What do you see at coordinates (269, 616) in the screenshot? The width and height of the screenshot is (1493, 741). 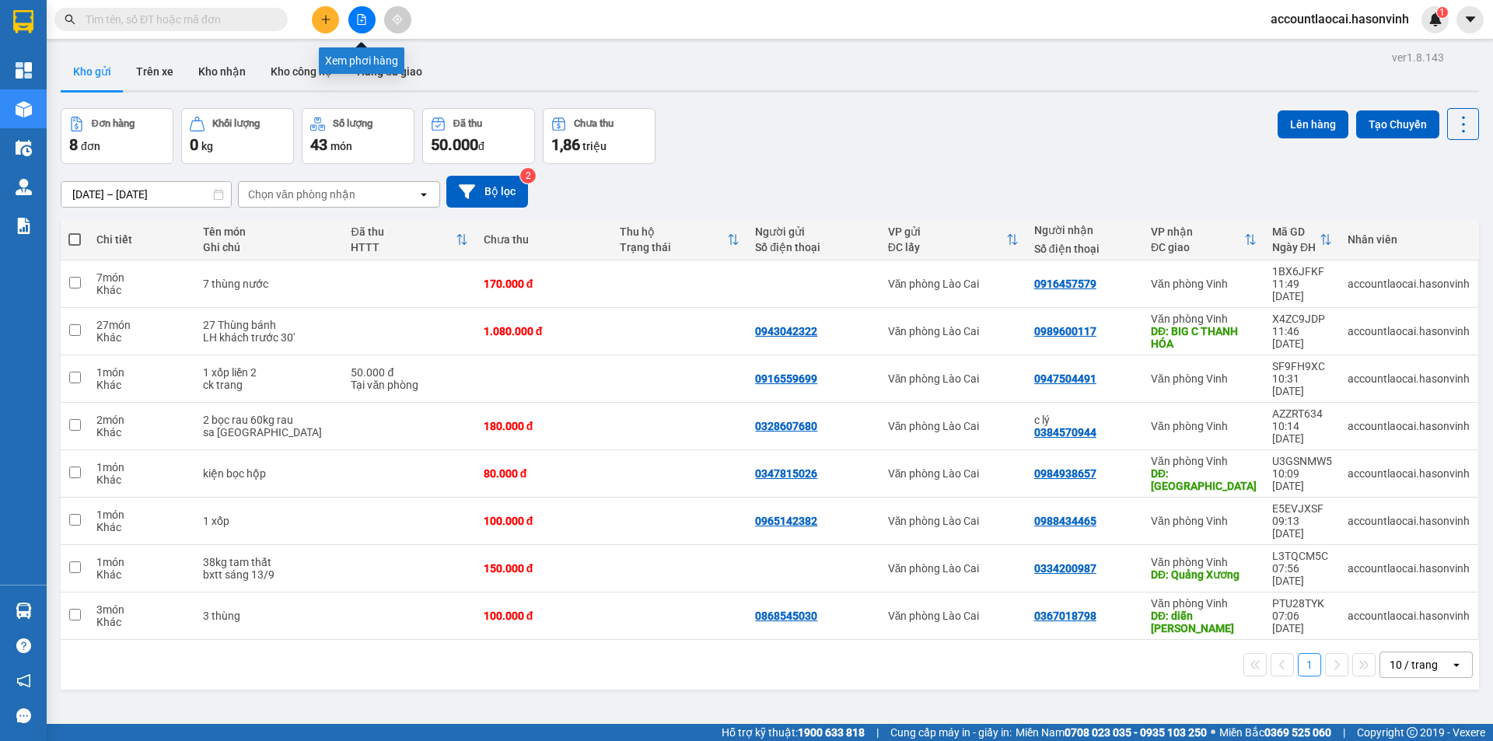 I see `div: 3 thùng` at bounding box center [269, 616].